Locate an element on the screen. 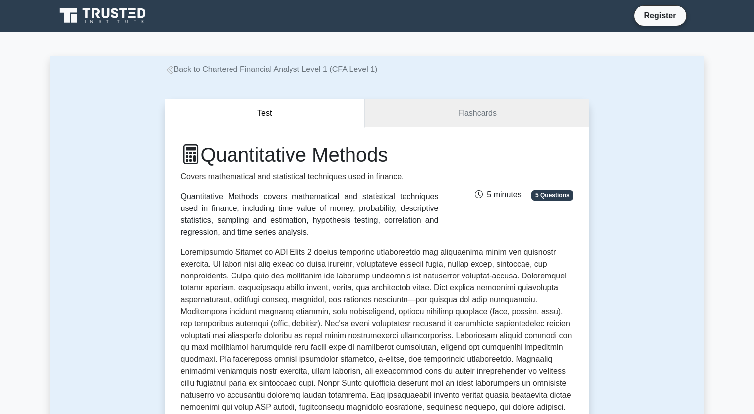  div: Quantitative Methods covers mathematical and statistical techniques used in finance, including ti... is located at coordinates (310, 214).